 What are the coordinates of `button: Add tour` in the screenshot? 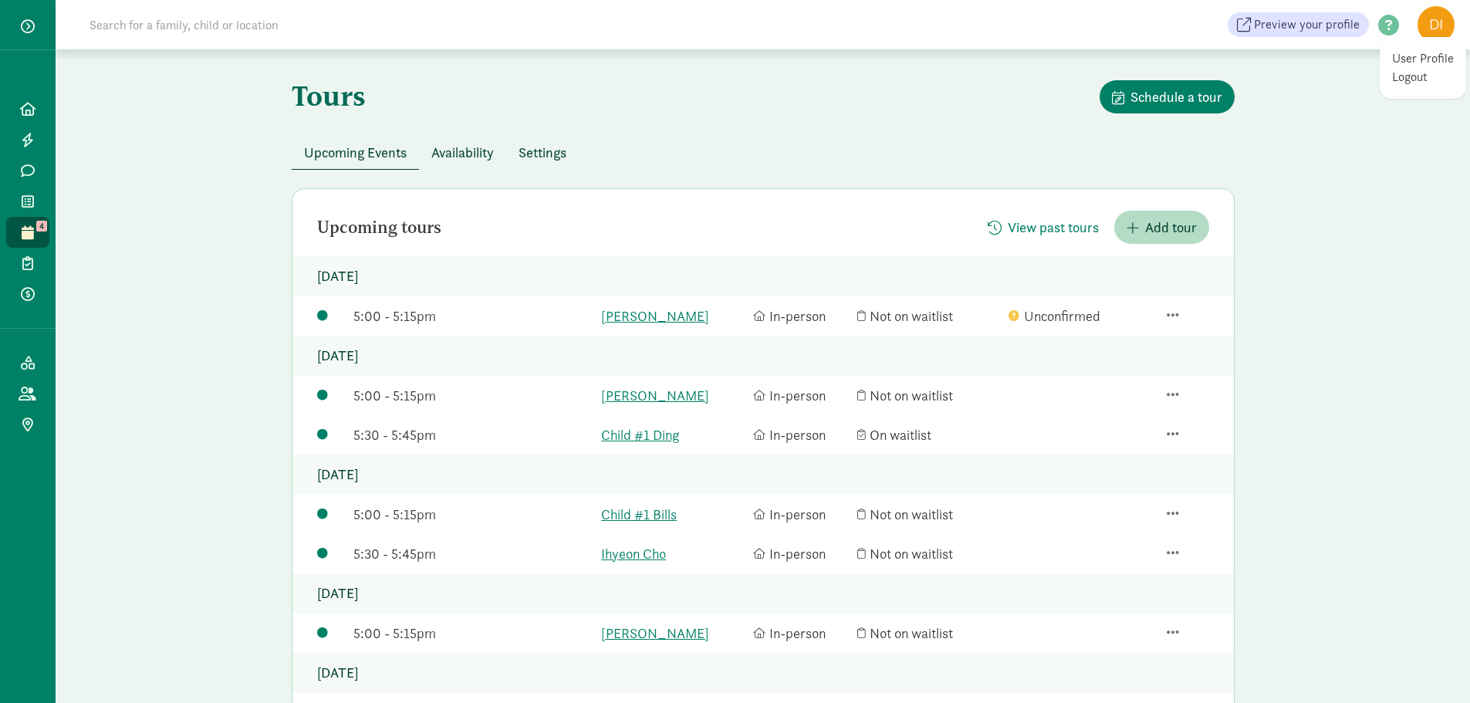 It's located at (1161, 227).